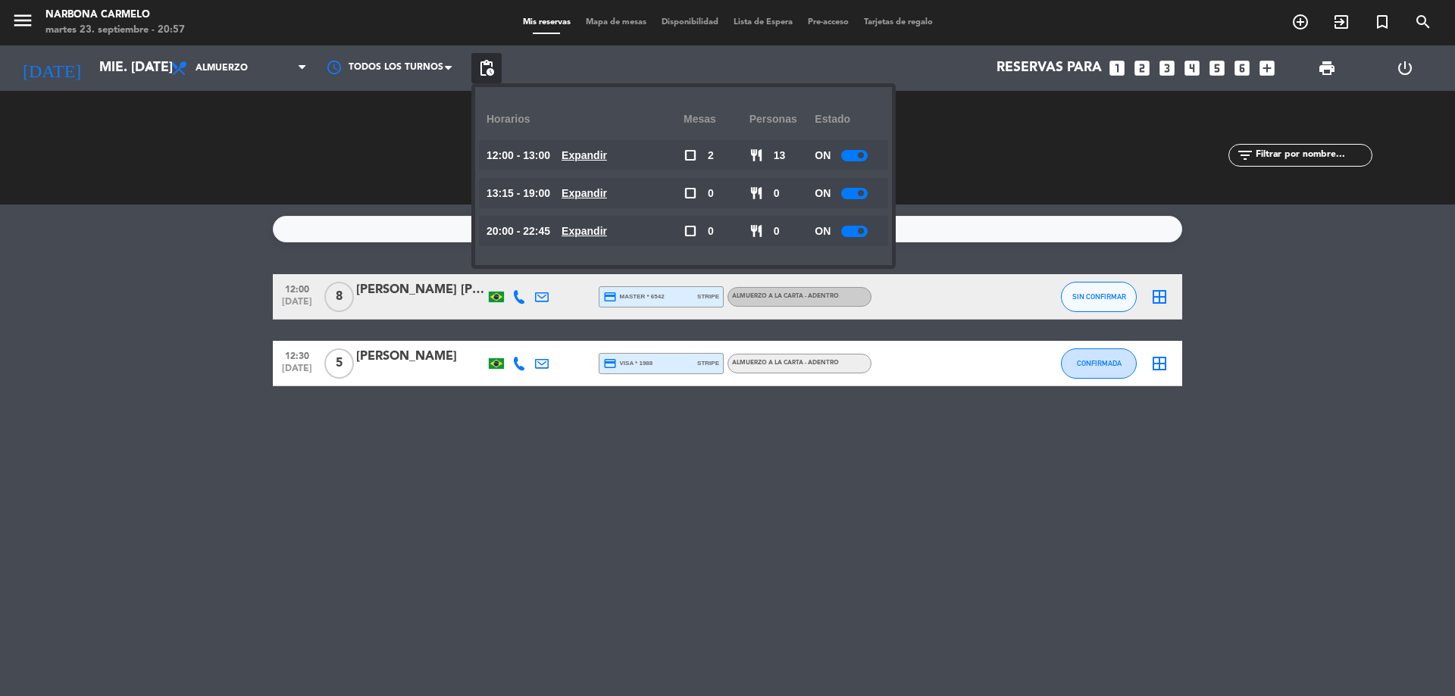 The height and width of the screenshot is (696, 1455). Describe the element at coordinates (1098, 363) in the screenshot. I see `span: CONFIRMADA` at that location.